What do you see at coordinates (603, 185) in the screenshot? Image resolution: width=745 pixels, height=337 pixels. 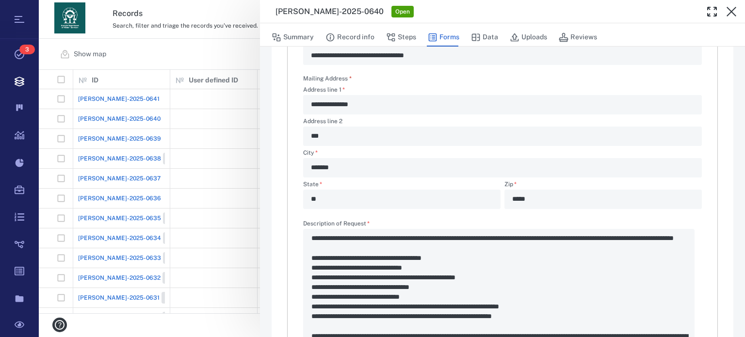 I see `label: Zip` at bounding box center [603, 185].